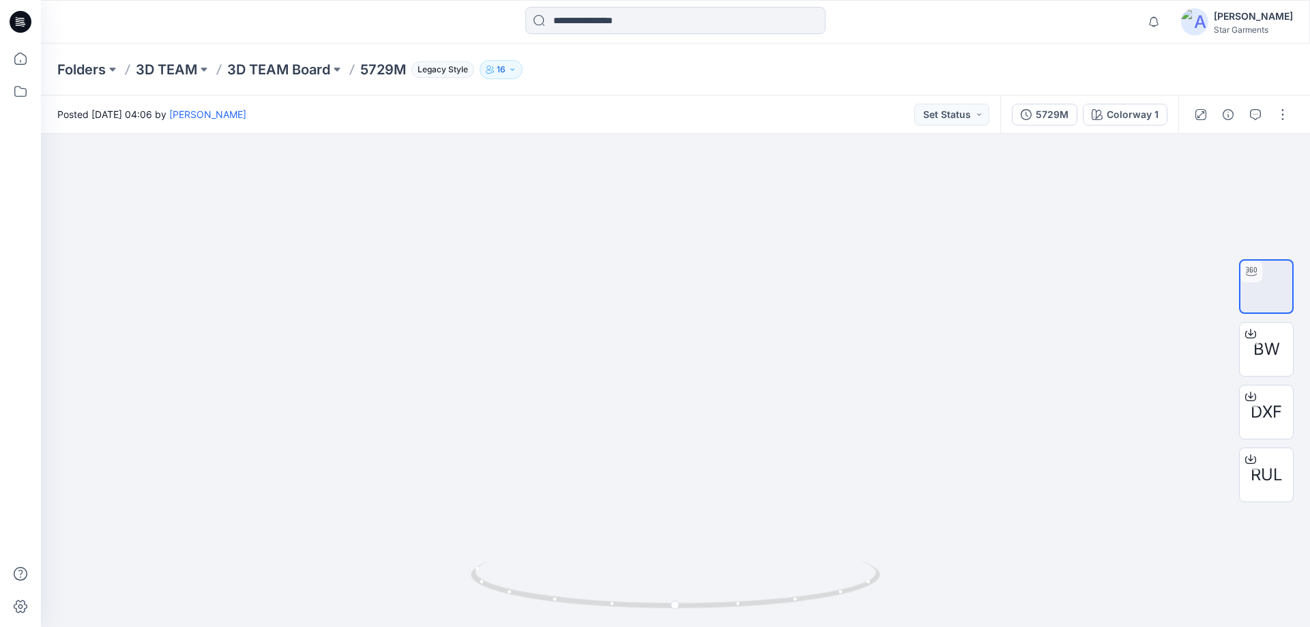  I want to click on span: BW, so click(1266, 349).